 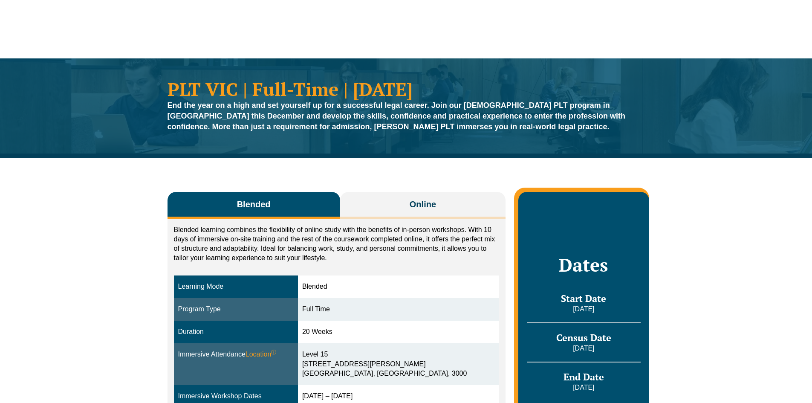 I want to click on div: Learning Mode, so click(x=236, y=286).